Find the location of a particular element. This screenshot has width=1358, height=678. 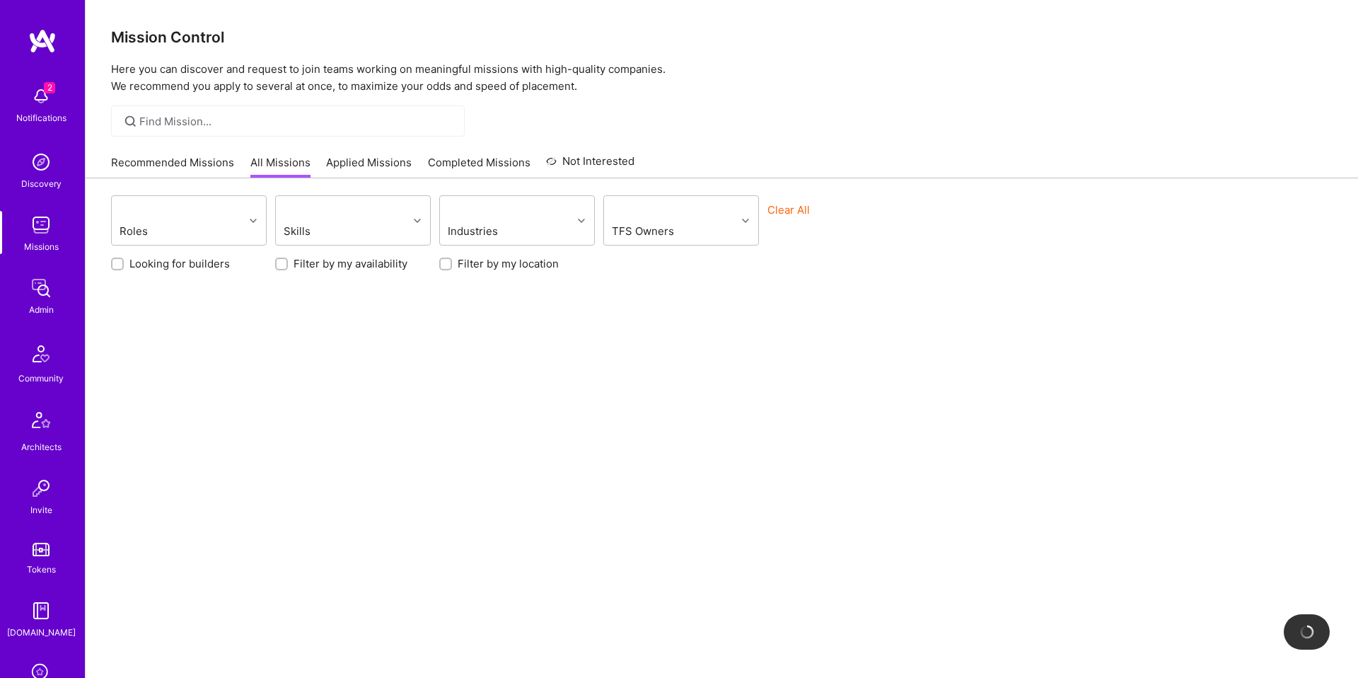

img: Community is located at coordinates (41, 354).